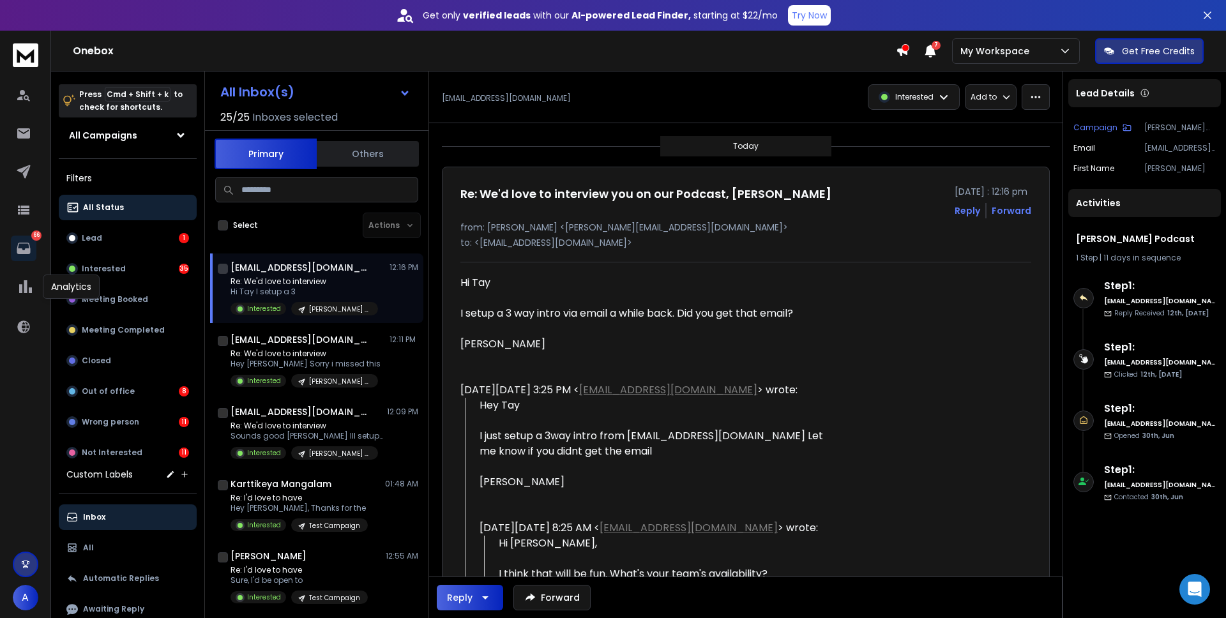 The height and width of the screenshot is (618, 1226). I want to click on strong: AI-powered Lead Finder,, so click(631, 15).